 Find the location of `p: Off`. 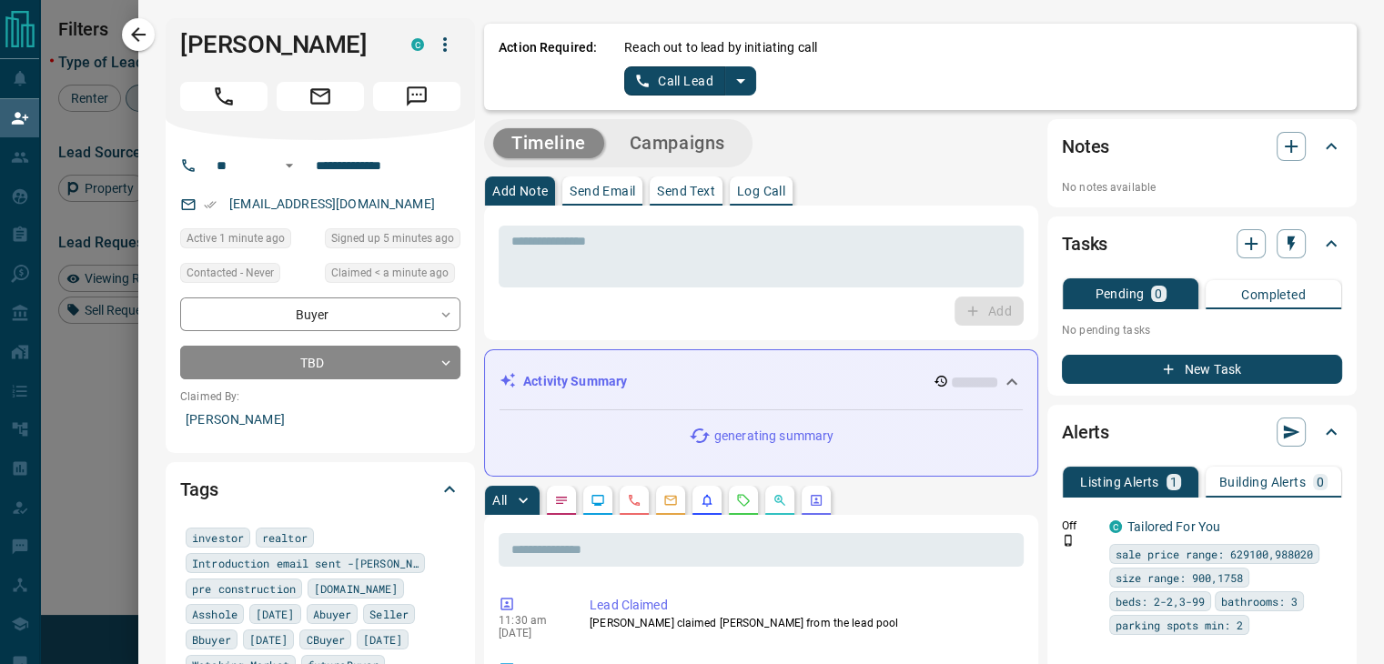

p: Off is located at coordinates (1080, 526).